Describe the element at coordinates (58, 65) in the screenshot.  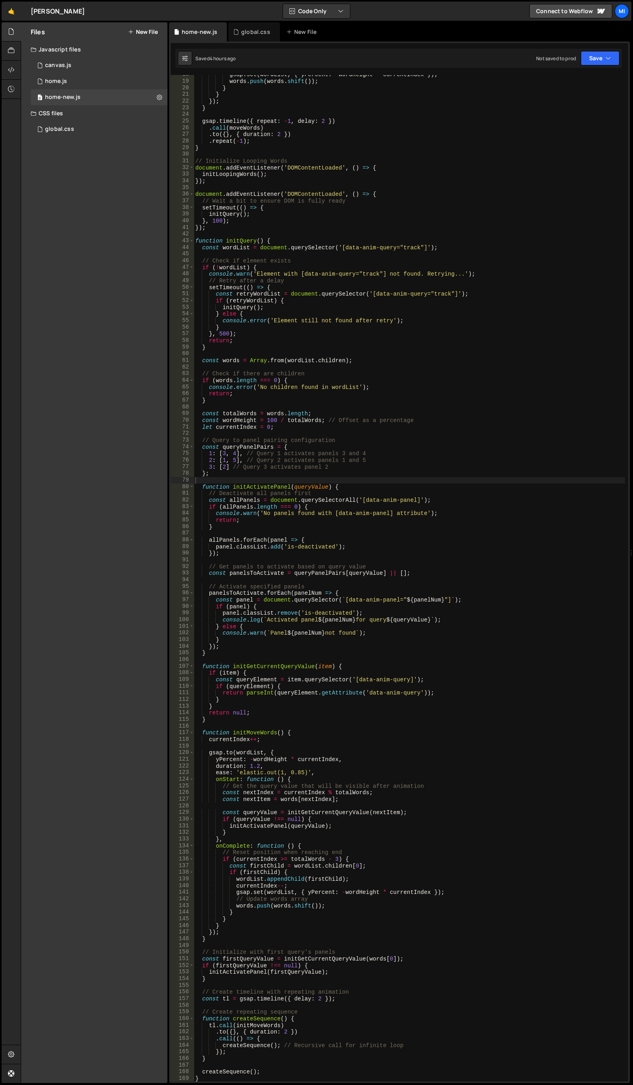
I see `div: canvas.js` at that location.